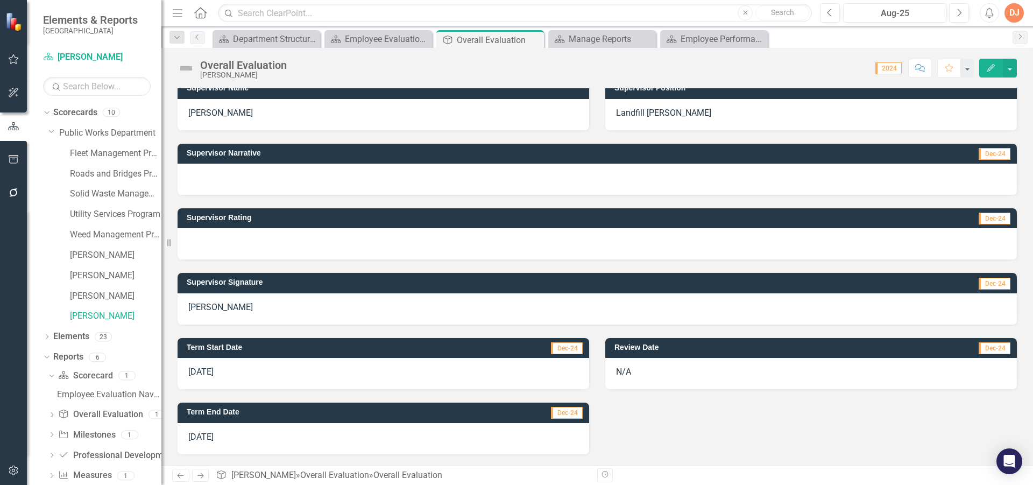 The height and width of the screenshot is (485, 1033). Describe the element at coordinates (1014, 13) in the screenshot. I see `div: DJ` at that location.